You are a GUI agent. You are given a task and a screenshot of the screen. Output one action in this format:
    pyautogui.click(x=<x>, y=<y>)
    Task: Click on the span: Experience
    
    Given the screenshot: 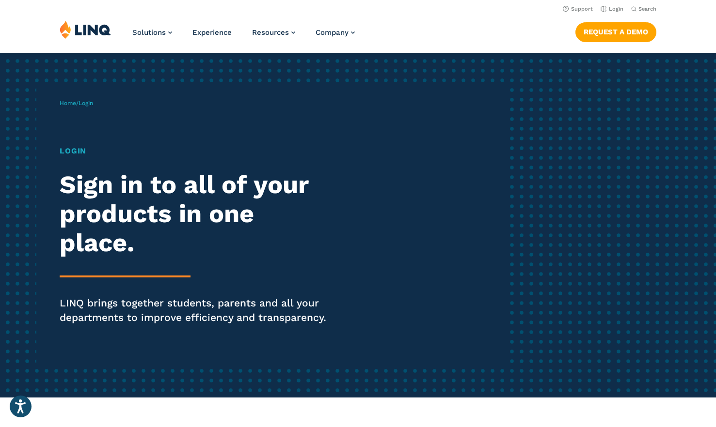 What is the action you would take?
    pyautogui.click(x=212, y=32)
    